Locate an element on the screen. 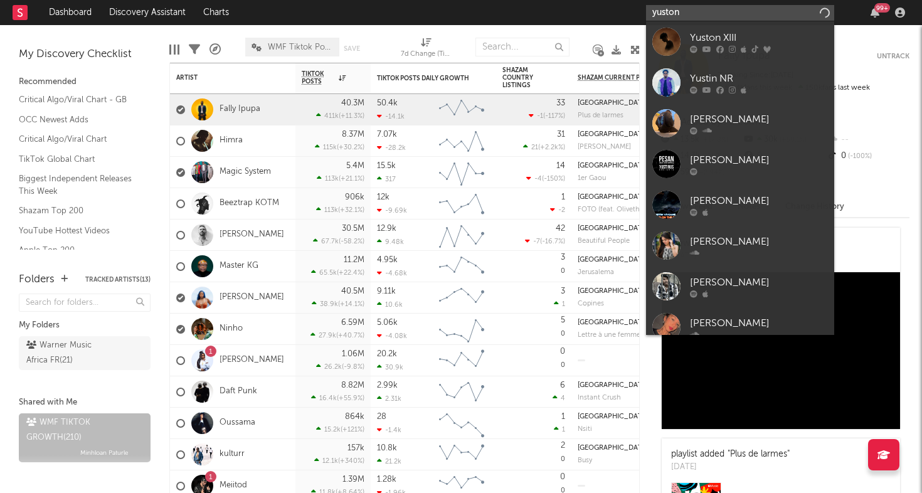 The width and height of the screenshot is (922, 493). a: Critical Algo/Viral Chart - GB is located at coordinates (78, 100).